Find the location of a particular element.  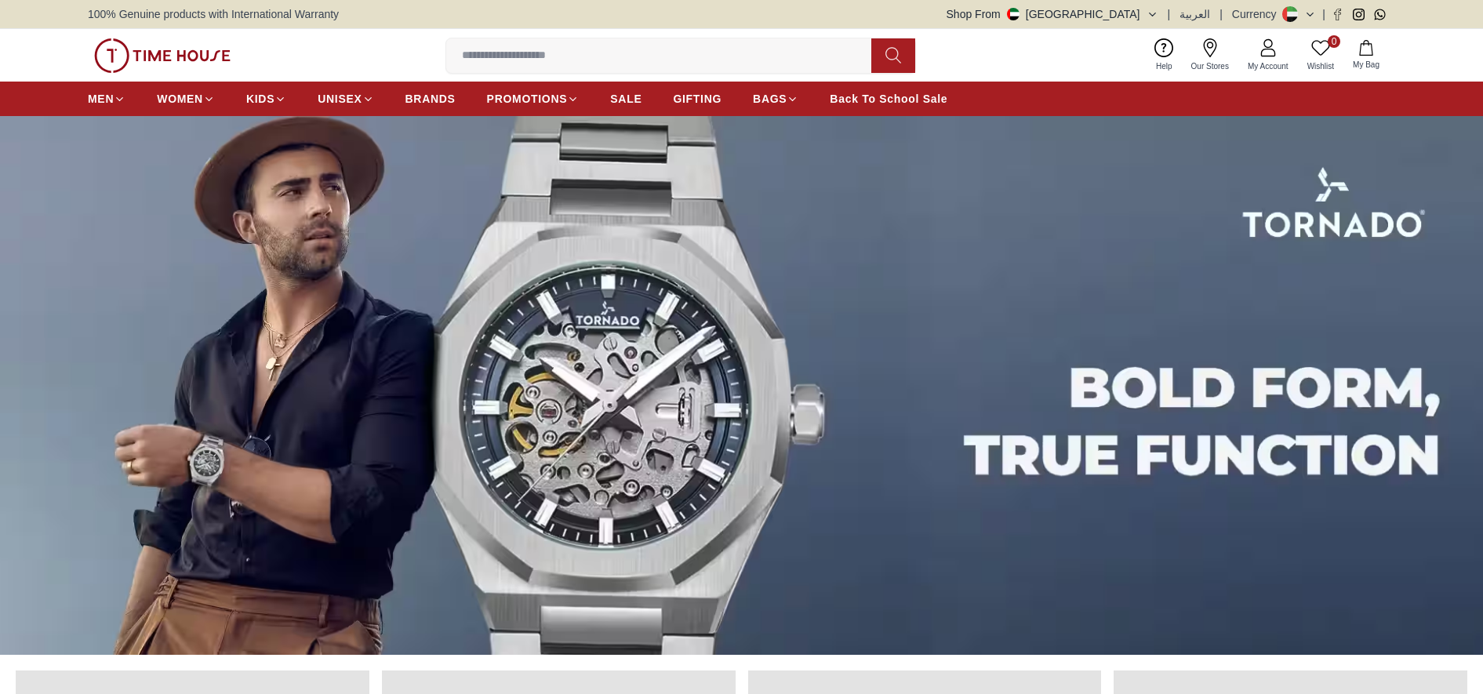

a: Whatsapp is located at coordinates (1380, 14).